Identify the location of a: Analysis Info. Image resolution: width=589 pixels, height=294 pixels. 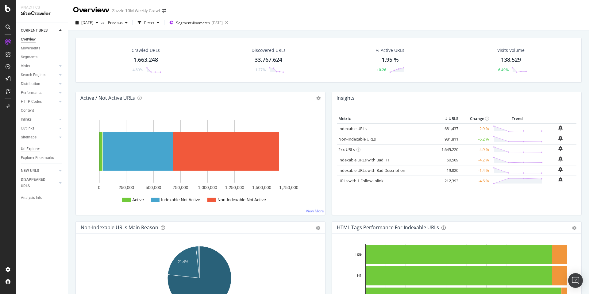
(42, 198).